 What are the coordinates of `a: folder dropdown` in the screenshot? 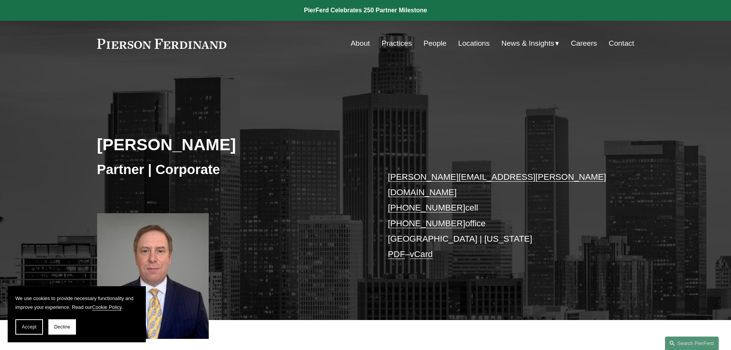 It's located at (530, 43).